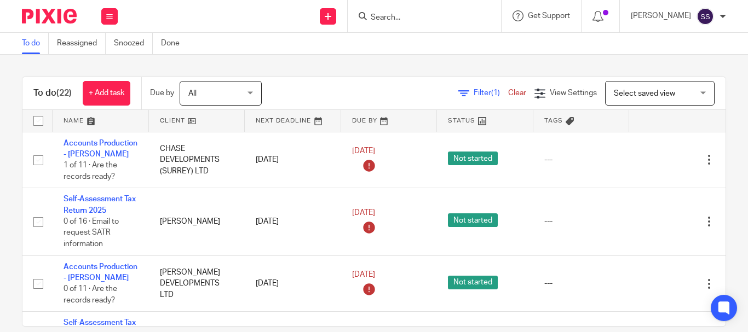 This screenshot has height=332, width=748. I want to click on span: (22), so click(64, 93).